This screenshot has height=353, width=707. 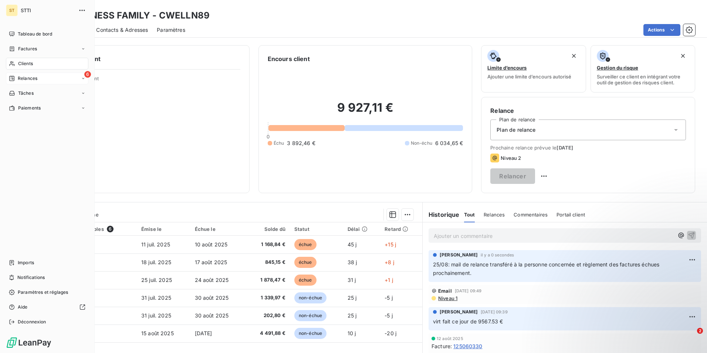 I want to click on a: 6Relances, so click(x=47, y=78).